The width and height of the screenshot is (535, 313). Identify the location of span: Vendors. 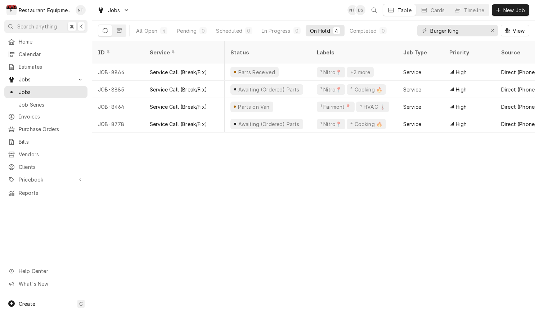
(51, 154).